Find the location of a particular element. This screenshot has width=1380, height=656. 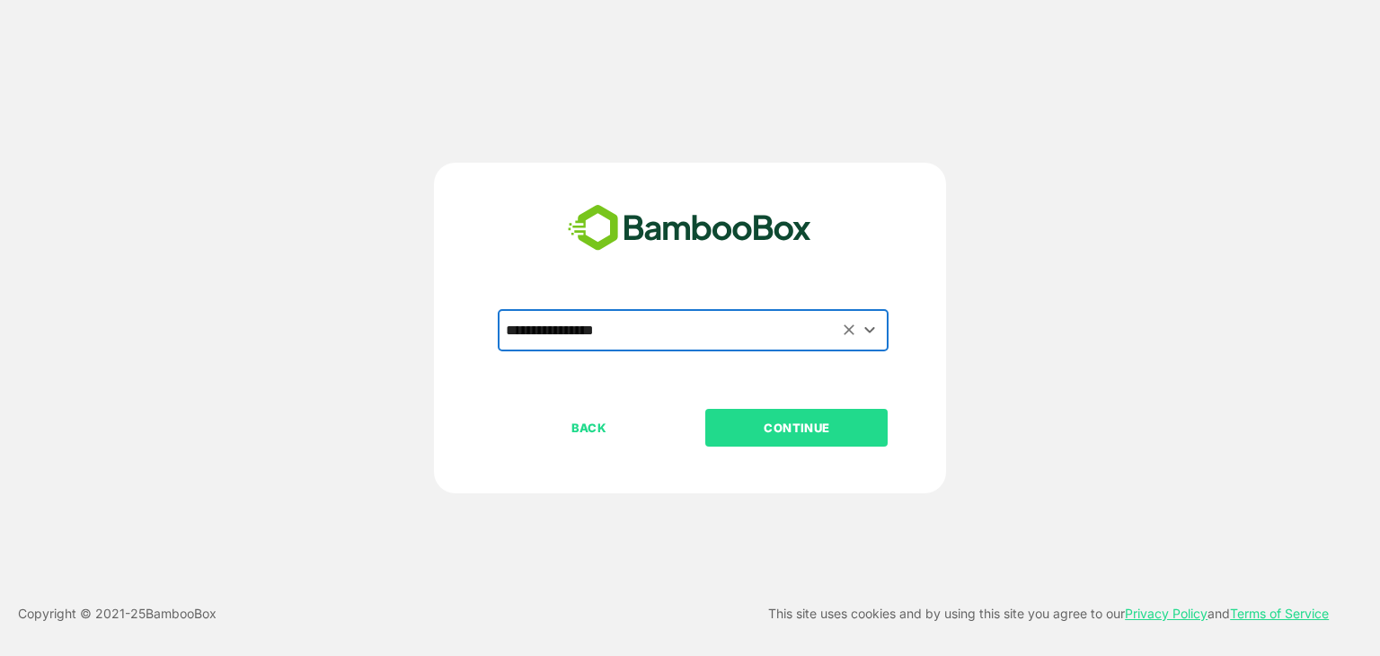

p: CONTINUE is located at coordinates (797, 428).